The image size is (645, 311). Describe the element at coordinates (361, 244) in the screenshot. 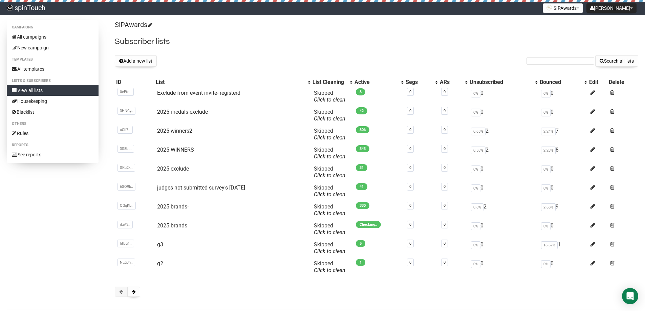

I see `span: 5` at that location.